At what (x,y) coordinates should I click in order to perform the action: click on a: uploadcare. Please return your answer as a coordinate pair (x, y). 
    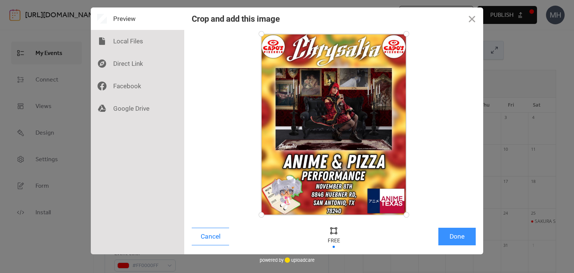
    Looking at the image, I should click on (299, 260).